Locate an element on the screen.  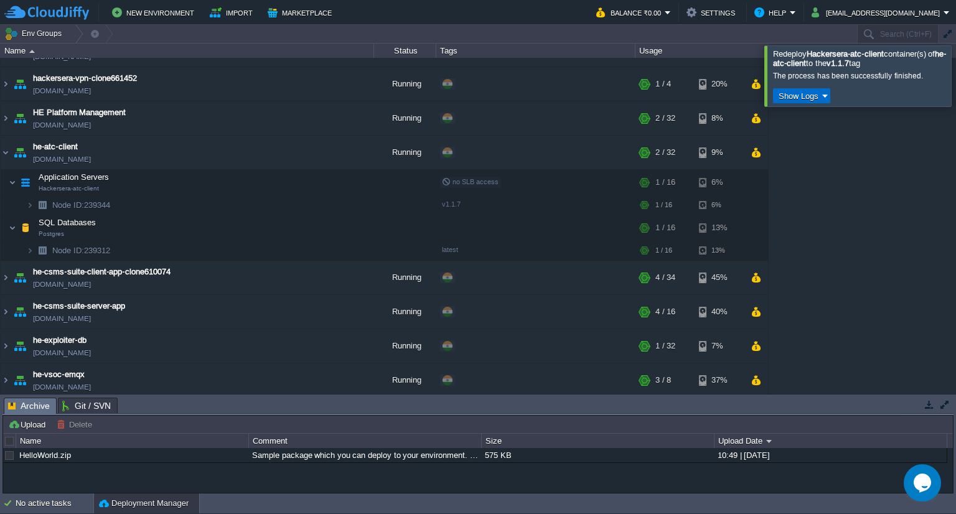
div: 575 KB is located at coordinates (597, 455).